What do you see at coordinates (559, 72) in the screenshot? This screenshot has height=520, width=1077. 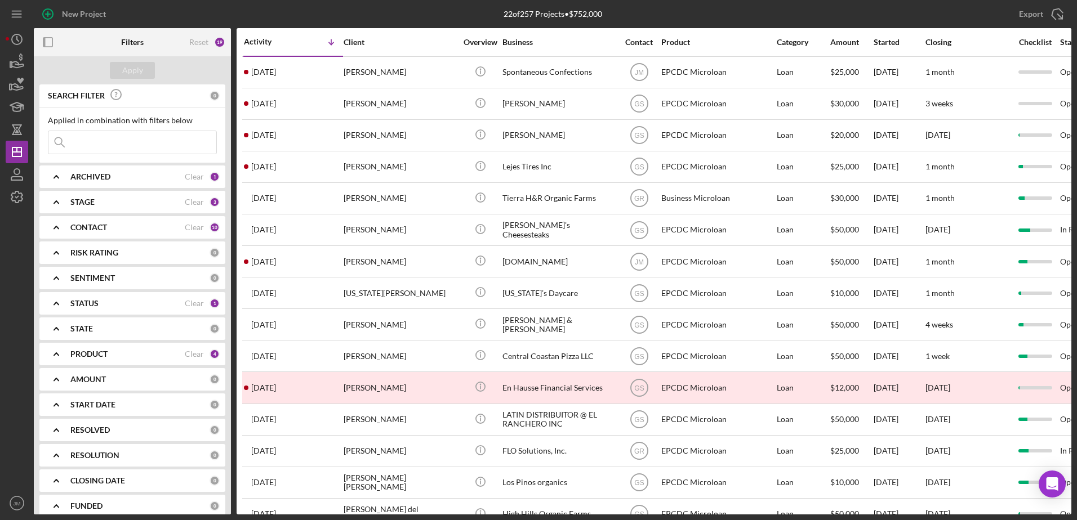 I see `div: Spontaneous Confections` at bounding box center [559, 72].